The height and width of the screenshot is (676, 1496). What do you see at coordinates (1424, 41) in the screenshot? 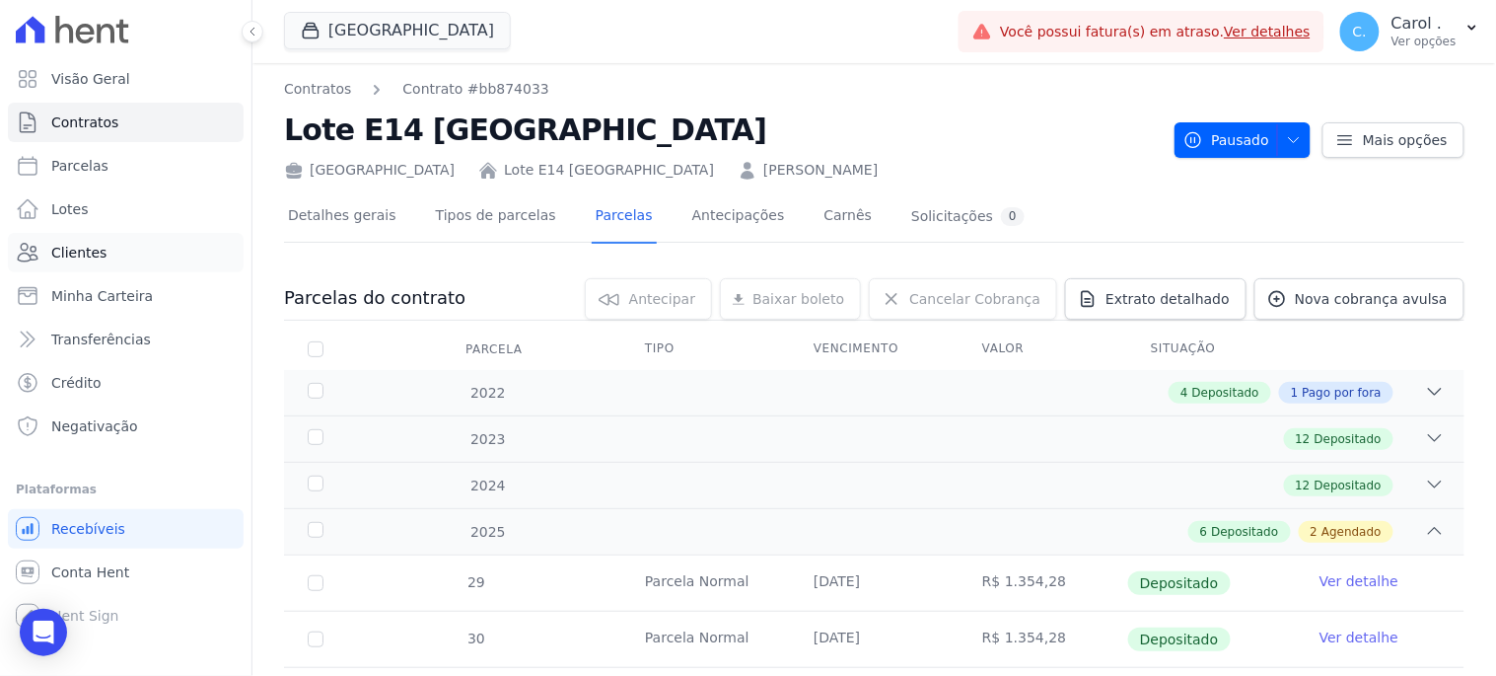
I see `p: Ver opções` at bounding box center [1424, 41].